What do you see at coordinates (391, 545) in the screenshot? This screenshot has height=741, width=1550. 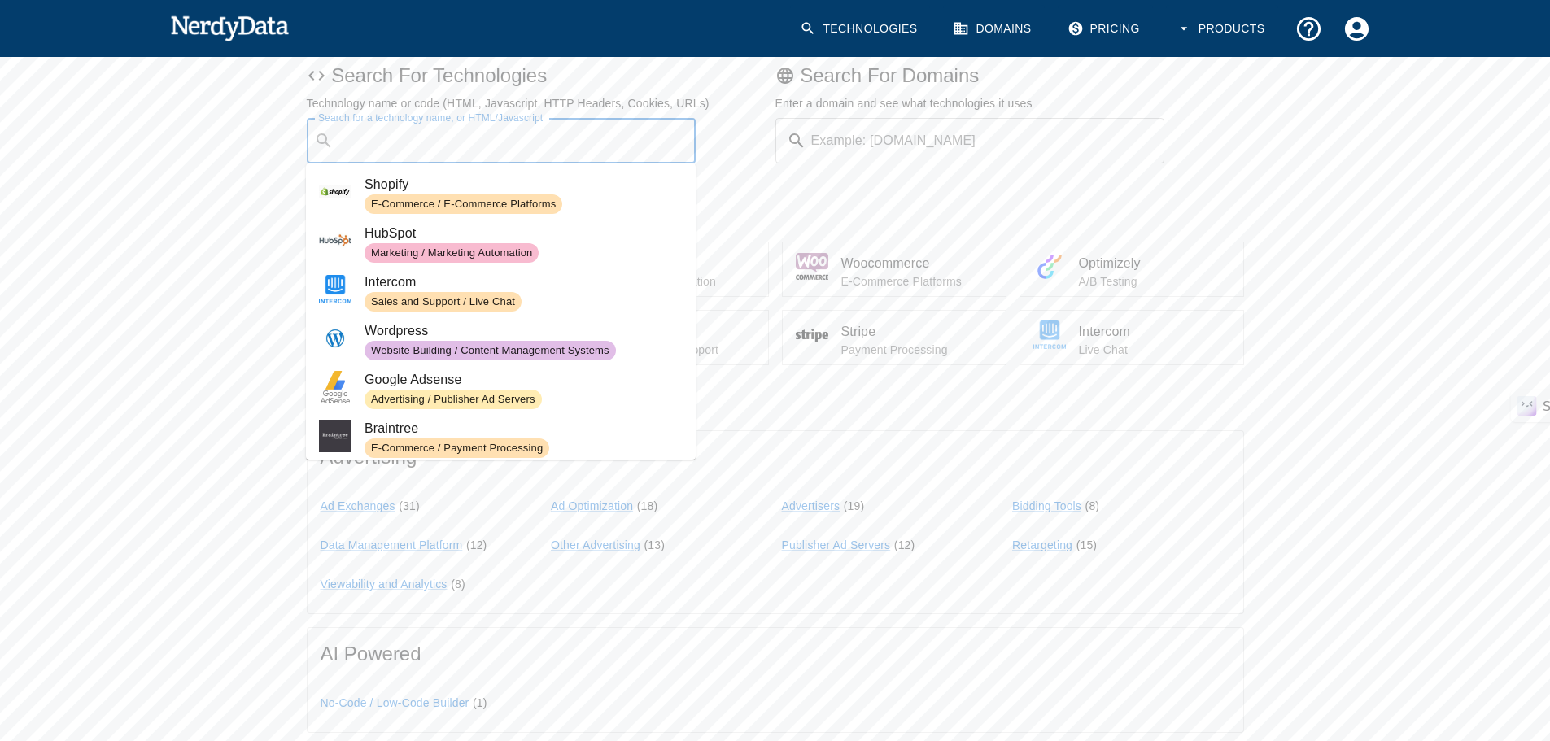 I see `a: Data Management Platform` at bounding box center [391, 545].